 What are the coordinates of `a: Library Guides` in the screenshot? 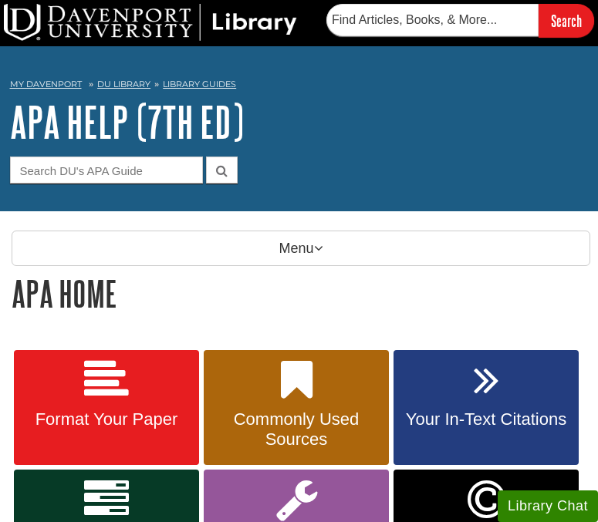 It's located at (199, 84).